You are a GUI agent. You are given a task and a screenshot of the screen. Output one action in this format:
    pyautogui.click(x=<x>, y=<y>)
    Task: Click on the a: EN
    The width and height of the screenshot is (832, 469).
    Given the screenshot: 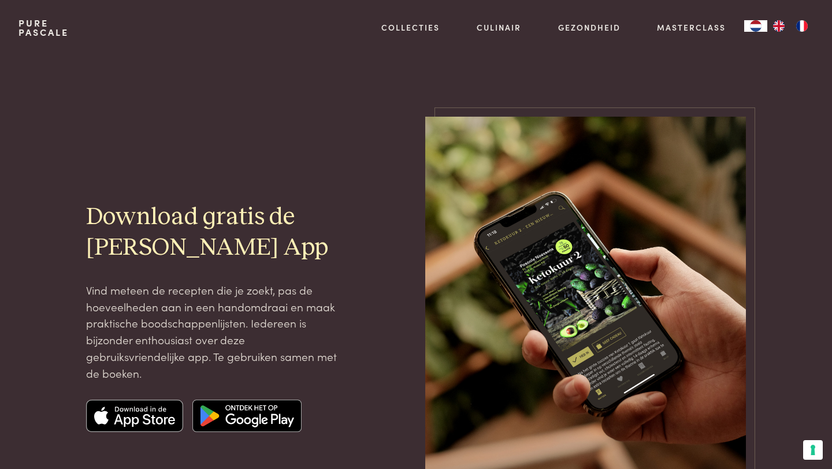 What is the action you would take?
    pyautogui.click(x=779, y=26)
    